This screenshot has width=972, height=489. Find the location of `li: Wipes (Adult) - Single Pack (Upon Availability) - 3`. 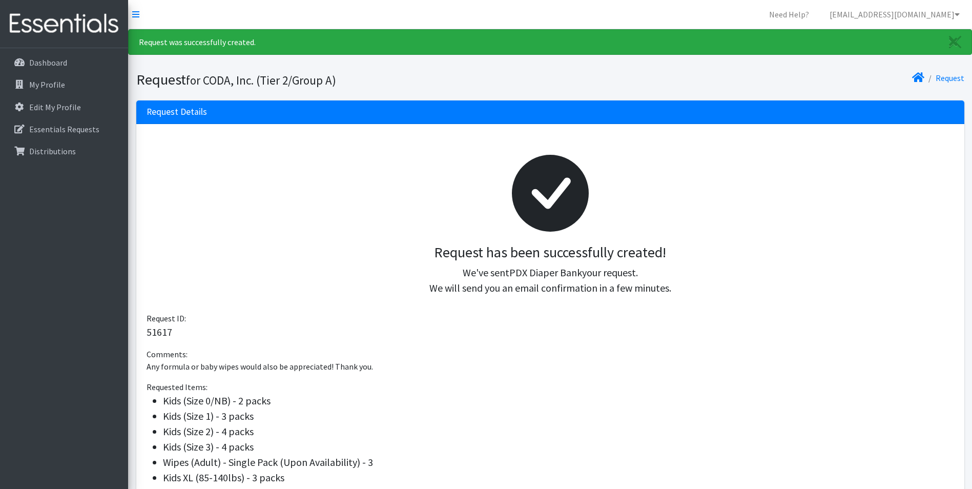

li: Wipes (Adult) - Single Pack (Upon Availability) - 3 is located at coordinates (558, 462).